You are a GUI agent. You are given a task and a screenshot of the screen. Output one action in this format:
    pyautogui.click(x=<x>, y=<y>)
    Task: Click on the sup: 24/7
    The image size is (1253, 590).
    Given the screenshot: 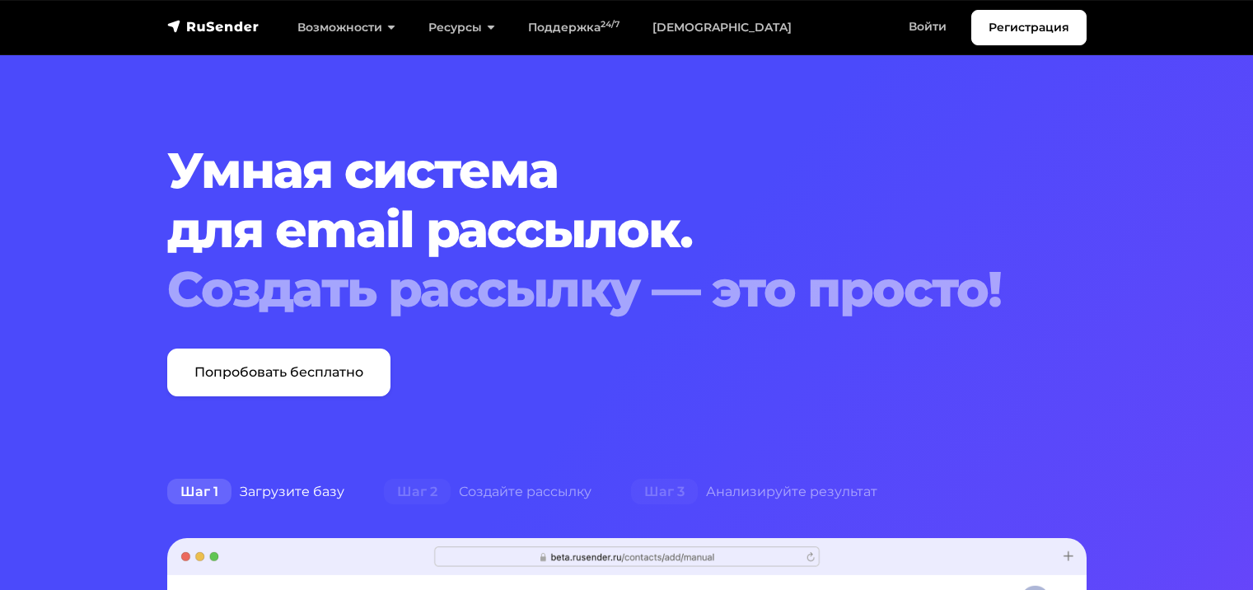 What is the action you would take?
    pyautogui.click(x=610, y=24)
    